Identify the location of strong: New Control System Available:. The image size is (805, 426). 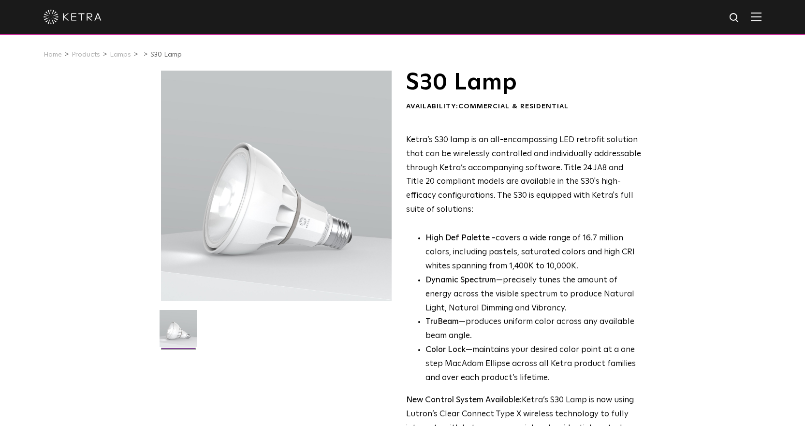
(464, 400).